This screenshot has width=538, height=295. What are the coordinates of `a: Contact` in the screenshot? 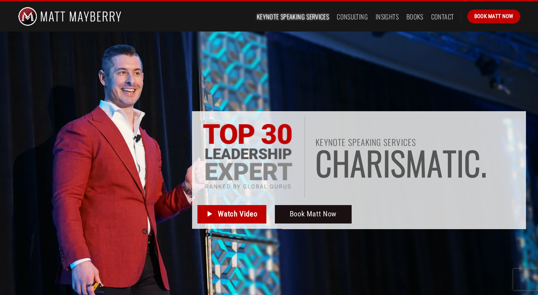 It's located at (443, 17).